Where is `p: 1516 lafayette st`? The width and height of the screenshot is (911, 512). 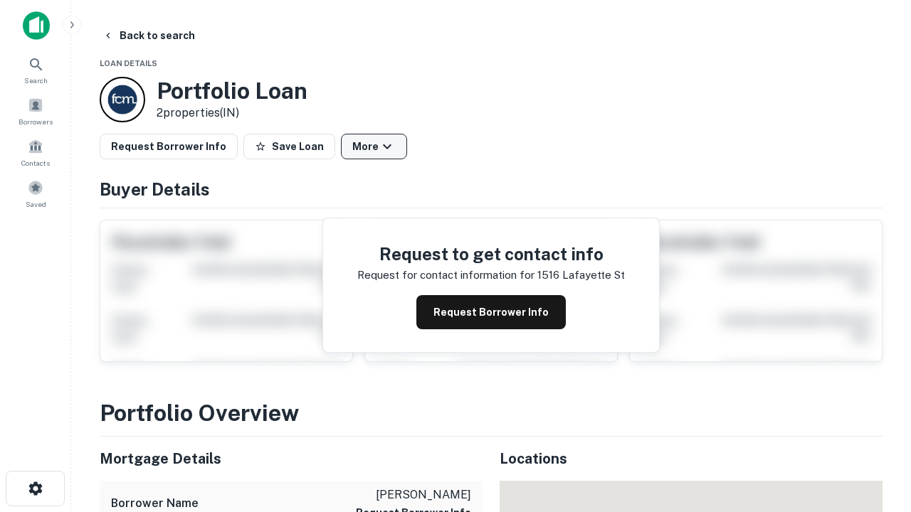
p: 1516 lafayette st is located at coordinates (580, 275).